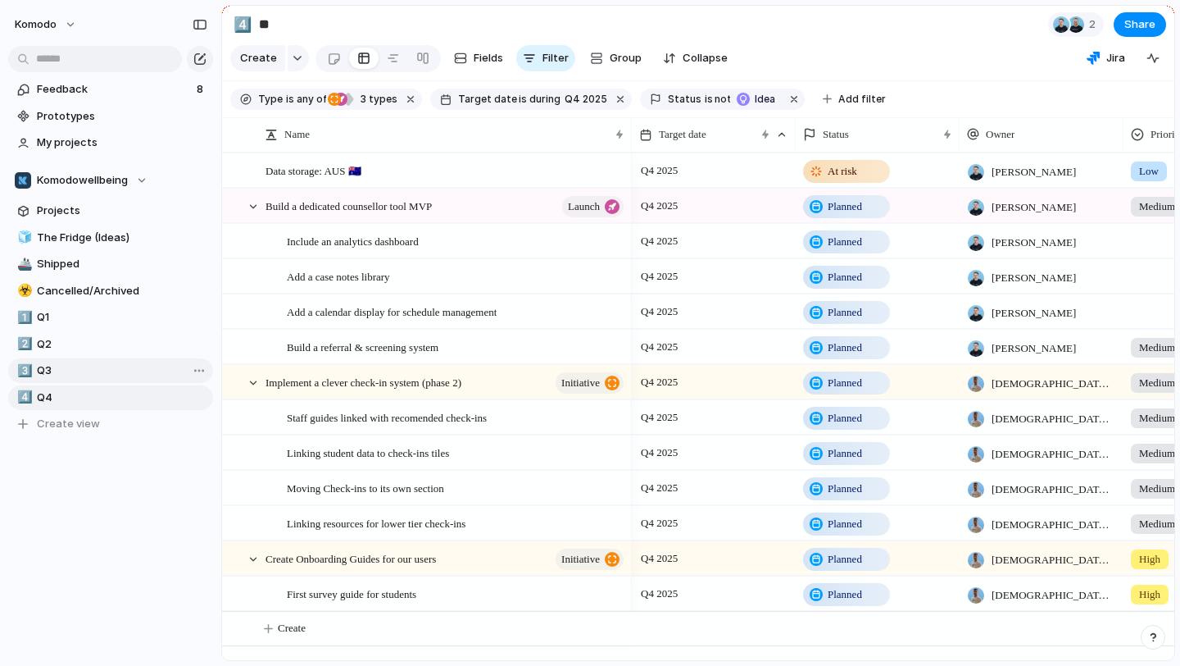  I want to click on span: Data storage: AUS 🇦🇺, so click(313, 170).